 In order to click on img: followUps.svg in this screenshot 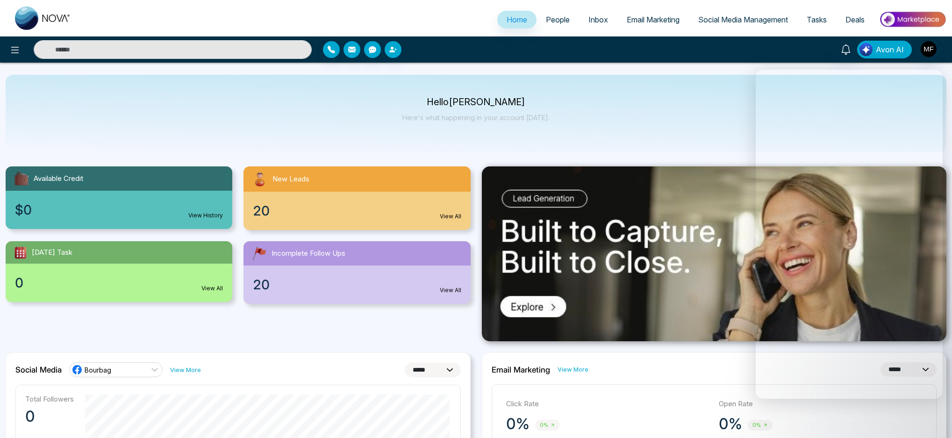, I will do `click(259, 253)`.